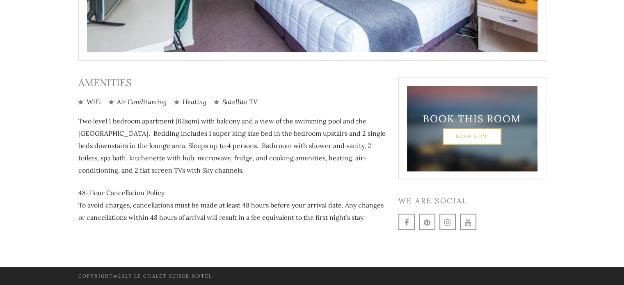 This screenshot has height=285, width=624. I want to click on p: Two level 1 bedroom apartment (62sqm) with balcony and a view of the swimming pool and the [GEOGR..., so click(232, 146).